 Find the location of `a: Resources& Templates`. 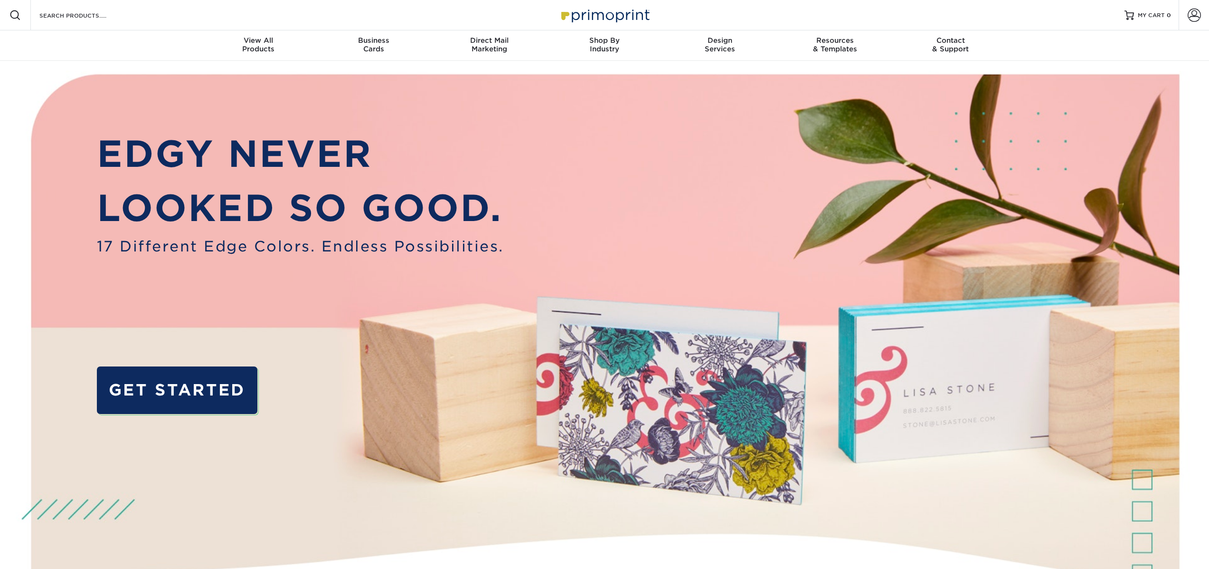

a: Resources& Templates is located at coordinates (835, 46).